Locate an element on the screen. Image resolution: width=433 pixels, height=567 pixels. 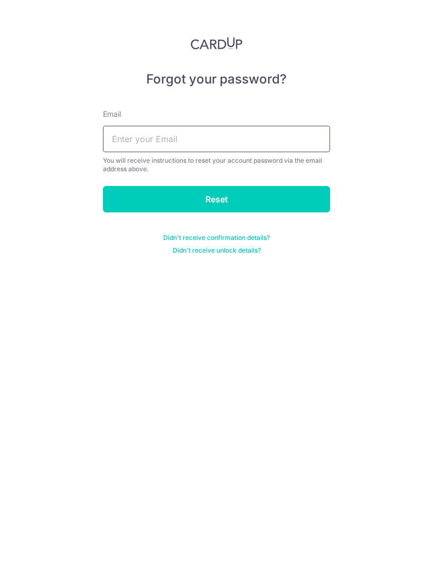
a: Didn't receive confirmation details? is located at coordinates (217, 238).